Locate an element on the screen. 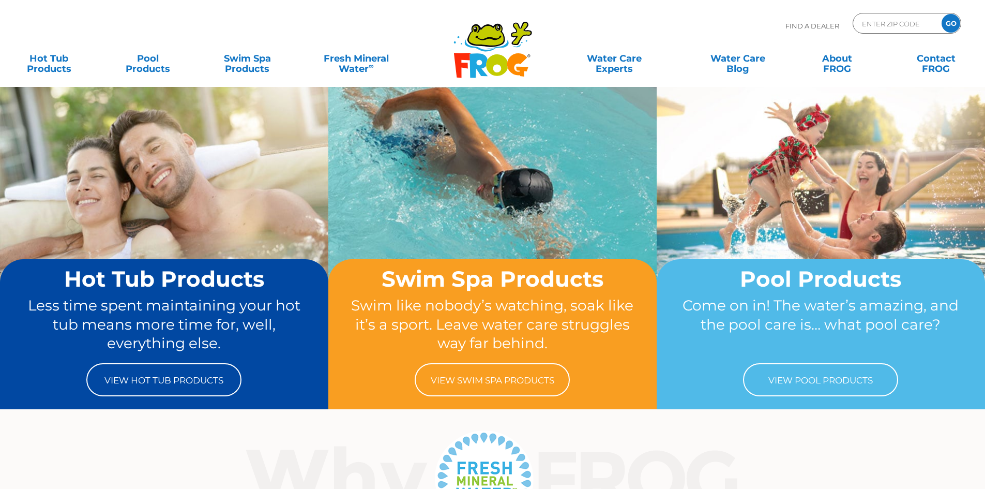 The image size is (985, 489). a: View Pool Products is located at coordinates (821, 380).